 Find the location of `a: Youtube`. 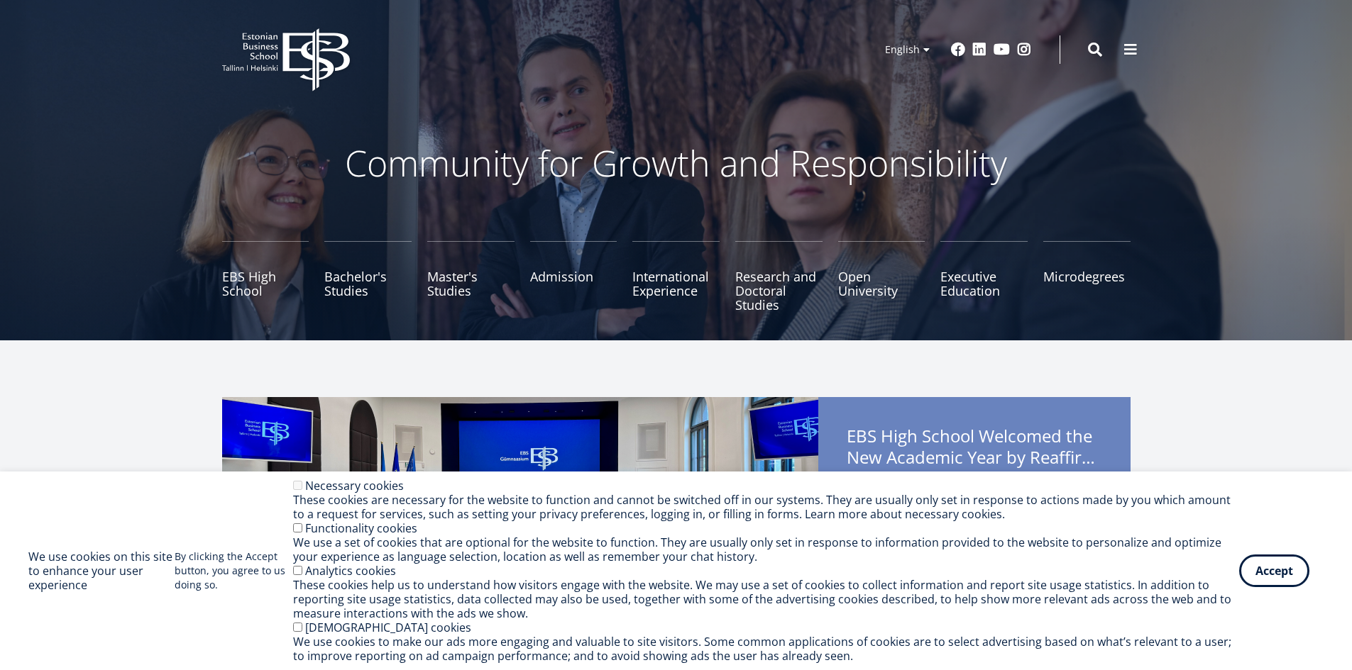

a: Youtube is located at coordinates (1001, 50).